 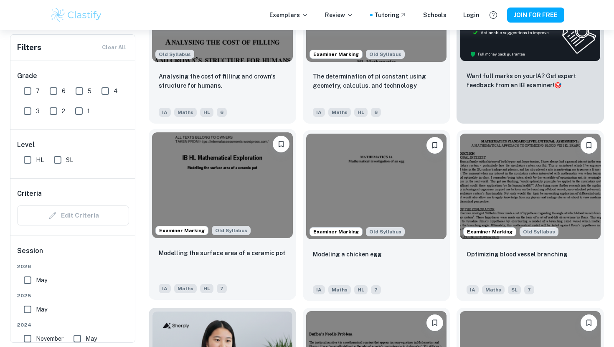 What do you see at coordinates (390, 15) in the screenshot?
I see `a: Tutoring` at bounding box center [390, 15].